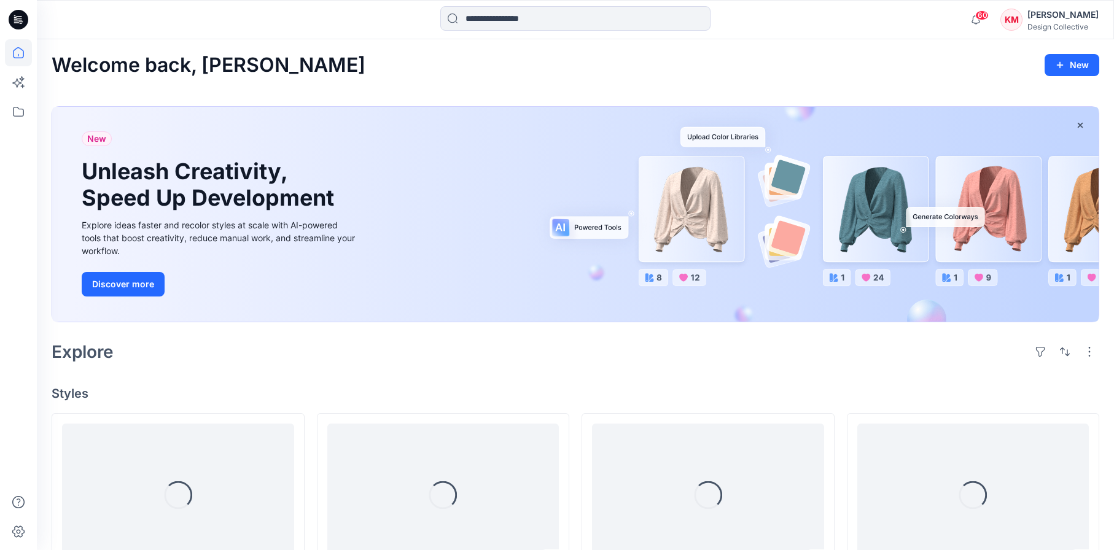 This screenshot has height=550, width=1114. Describe the element at coordinates (82, 352) in the screenshot. I see `h2: Explore` at that location.